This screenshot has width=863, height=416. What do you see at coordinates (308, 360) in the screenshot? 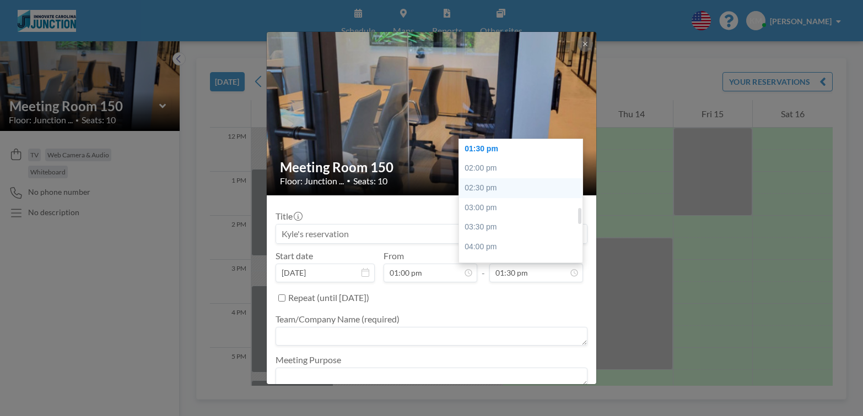
I see `label: Meeting Purpose` at bounding box center [308, 360].